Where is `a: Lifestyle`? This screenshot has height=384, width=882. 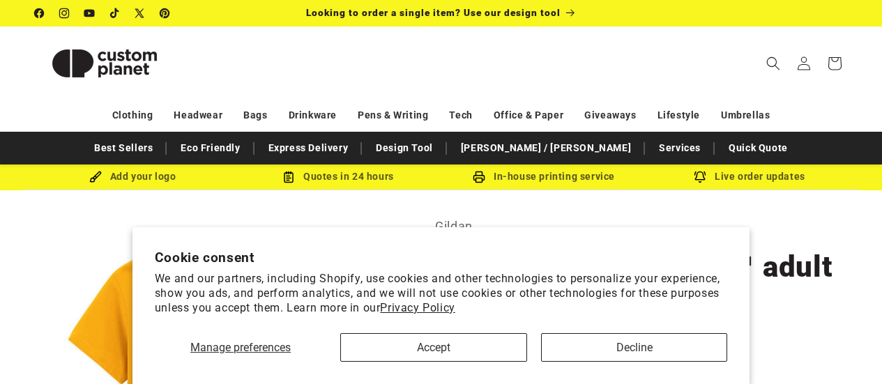 a: Lifestyle is located at coordinates (679, 115).